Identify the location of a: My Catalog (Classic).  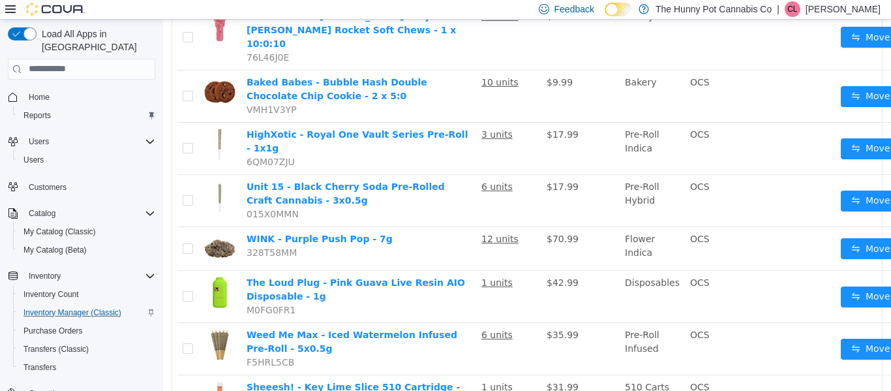
(59, 232).